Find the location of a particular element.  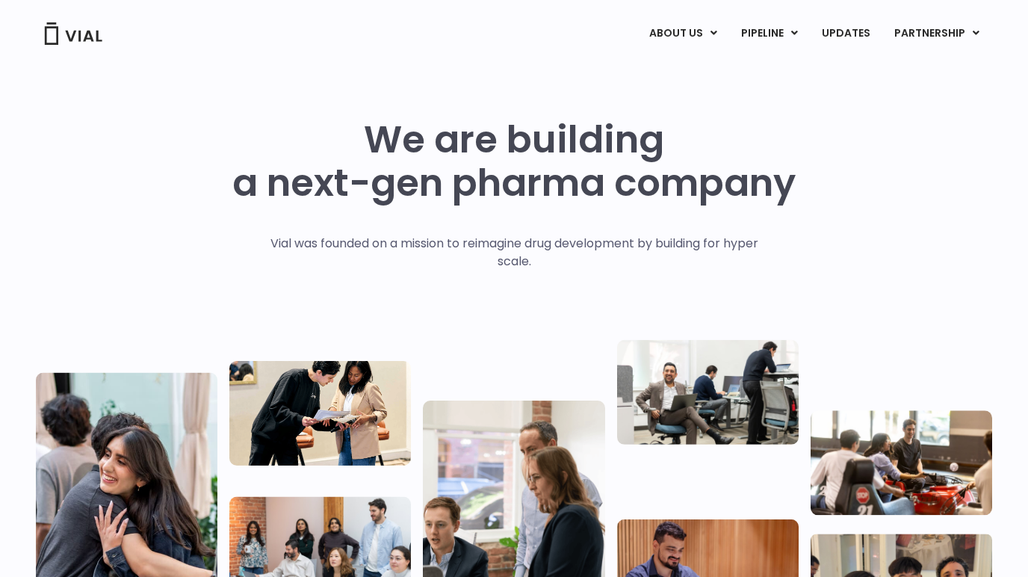

a: UPDATES is located at coordinates (846, 34).